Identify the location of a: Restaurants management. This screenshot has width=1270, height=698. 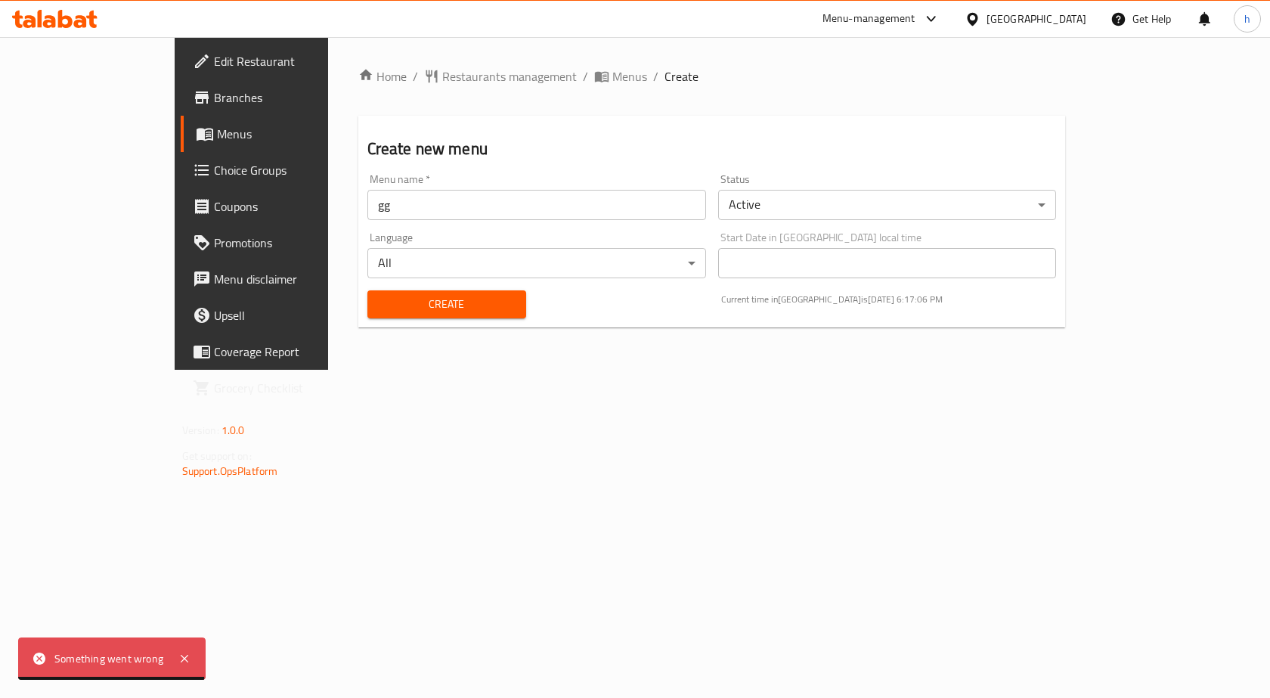
(500, 76).